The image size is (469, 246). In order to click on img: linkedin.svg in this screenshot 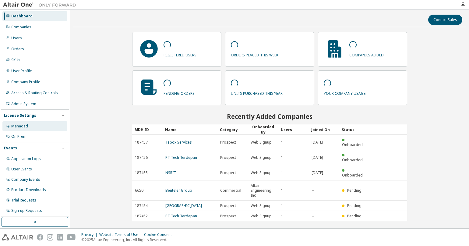, I will do `click(60, 237)`.